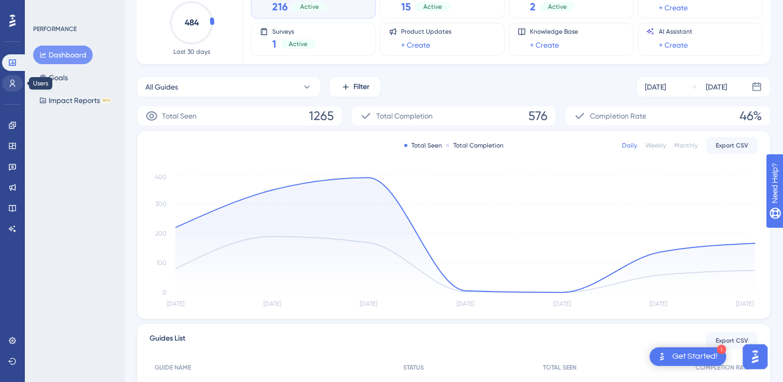 This screenshot has width=783, height=382. I want to click on button: Open AI Assistant Launcher, so click(16, 16).